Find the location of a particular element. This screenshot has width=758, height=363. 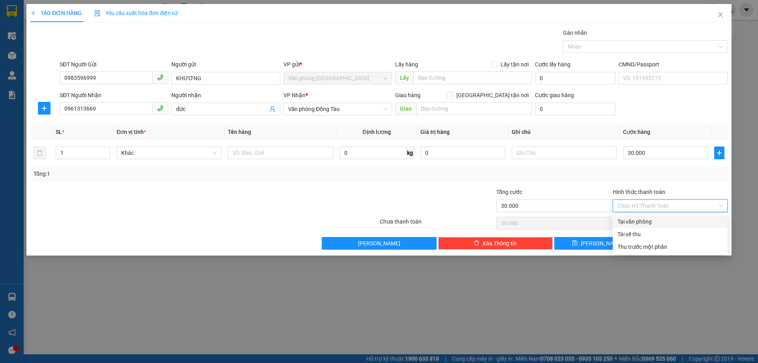

span: Đơn vị tính is located at coordinates (131, 132).